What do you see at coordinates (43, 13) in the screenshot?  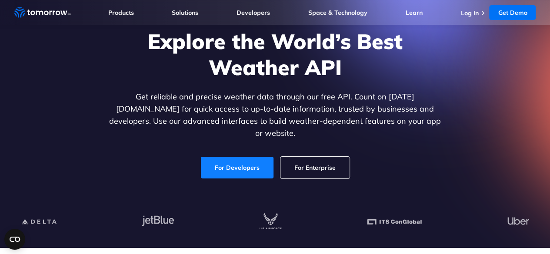 I see `a: Home link` at bounding box center [43, 13].